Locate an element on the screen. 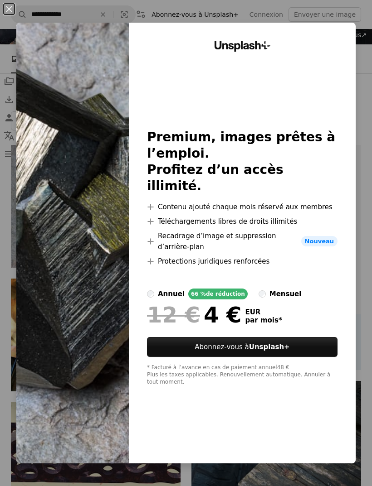 This screenshot has width=372, height=486. div: annuel is located at coordinates (171, 294).